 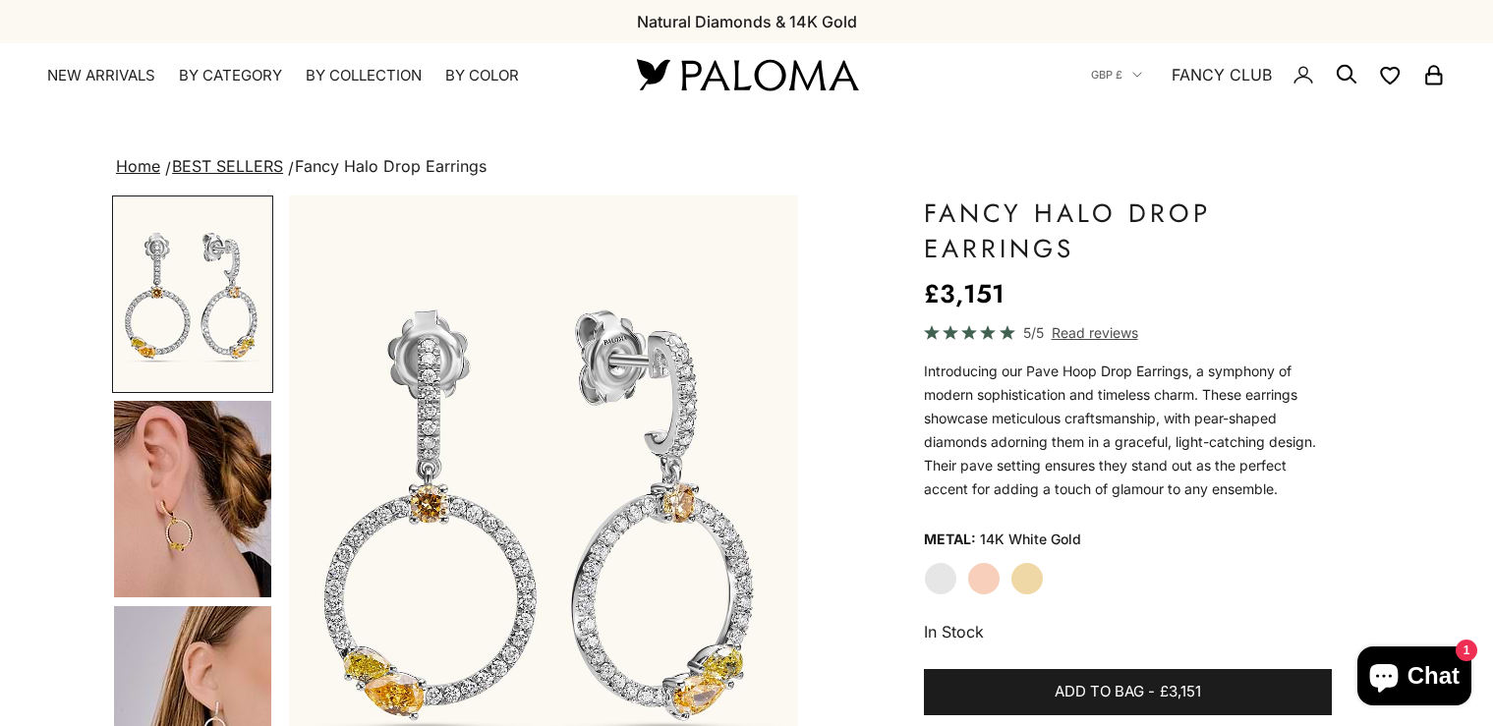 I want to click on img: #YellowGold #WhiteGold #RoseGold, so click(x=193, y=499).